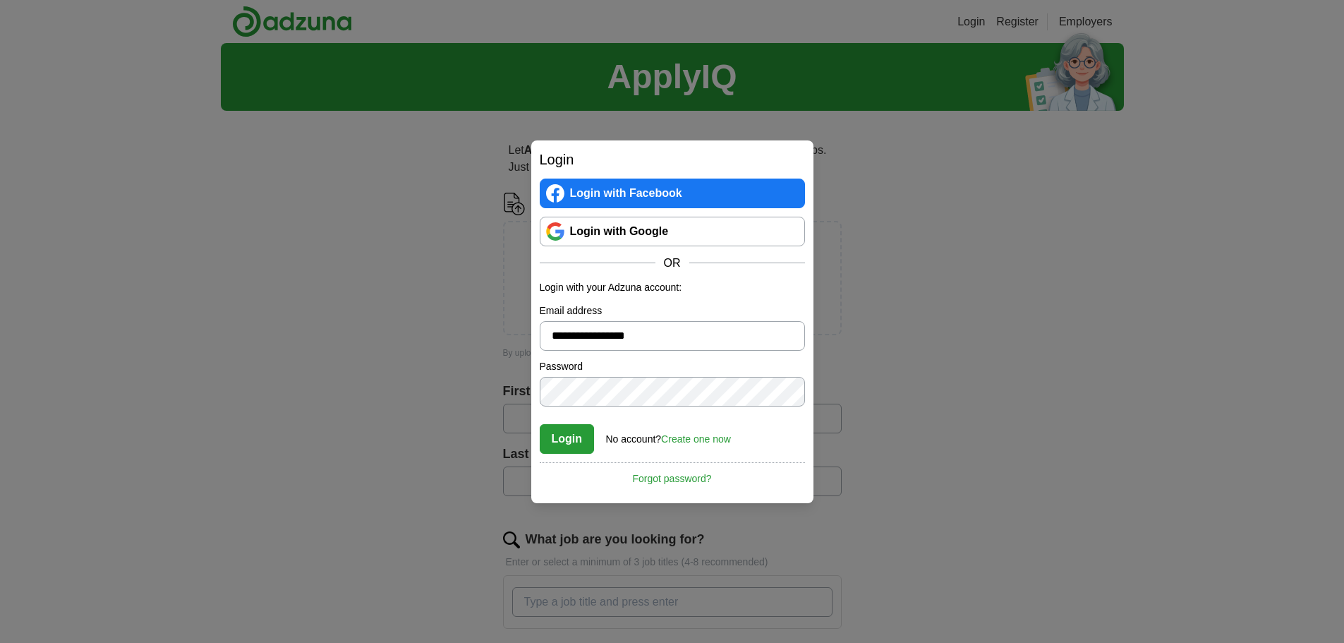 Image resolution: width=1344 pixels, height=643 pixels. I want to click on div: No account?, so click(668, 435).